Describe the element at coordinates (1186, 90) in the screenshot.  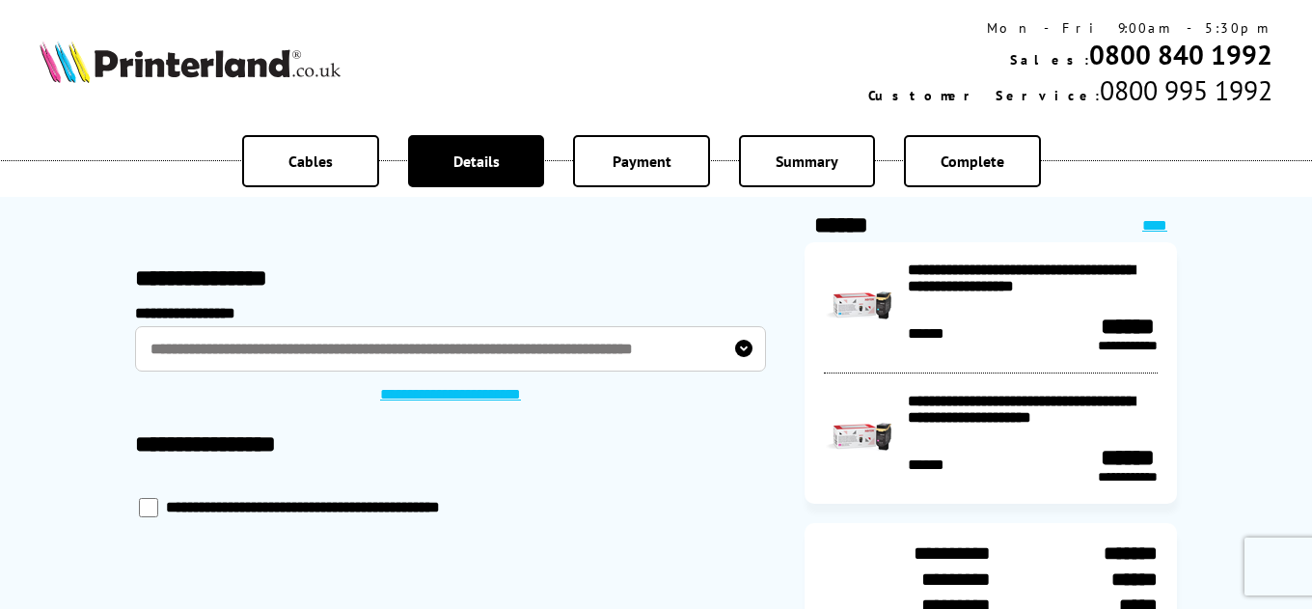
I see `span: 0800 995 1992` at that location.